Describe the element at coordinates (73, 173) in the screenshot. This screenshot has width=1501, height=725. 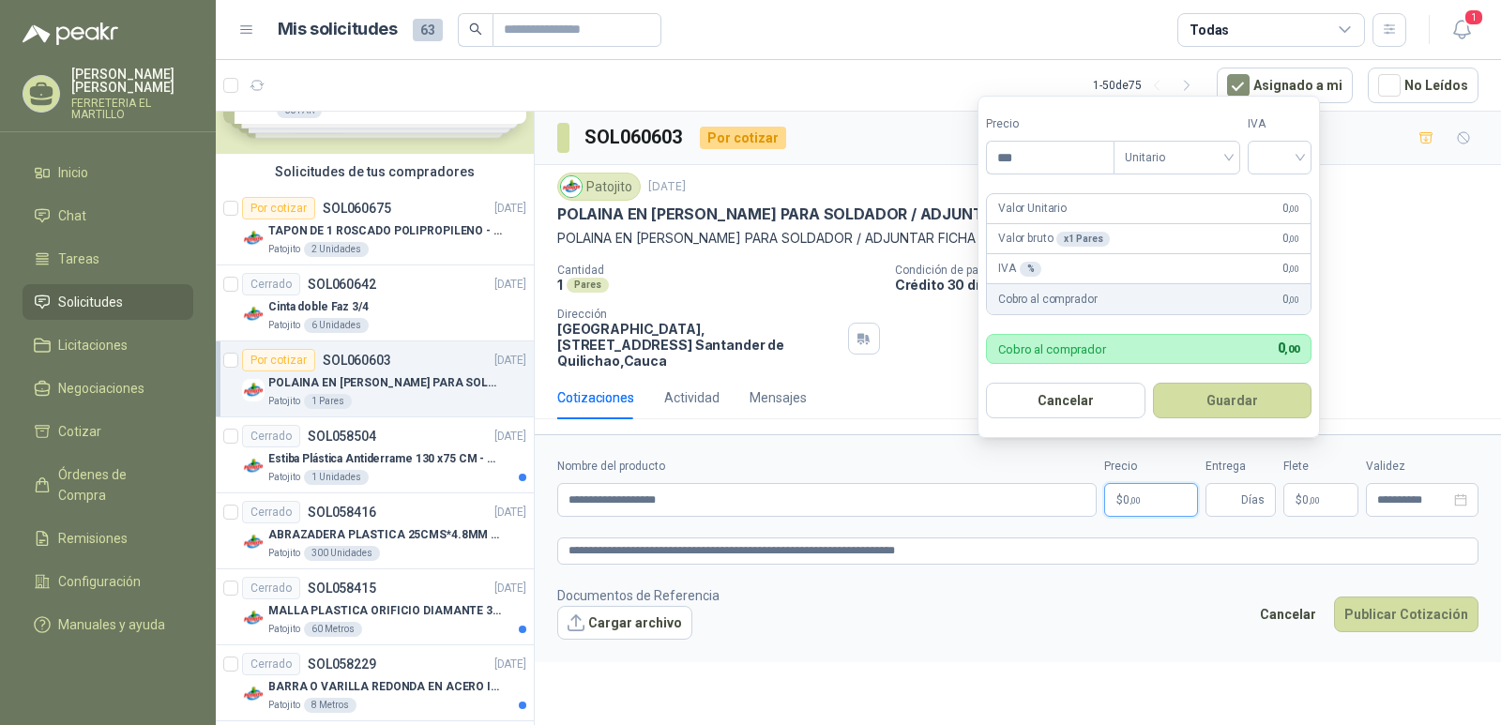
I see `span: Inicio` at that location.